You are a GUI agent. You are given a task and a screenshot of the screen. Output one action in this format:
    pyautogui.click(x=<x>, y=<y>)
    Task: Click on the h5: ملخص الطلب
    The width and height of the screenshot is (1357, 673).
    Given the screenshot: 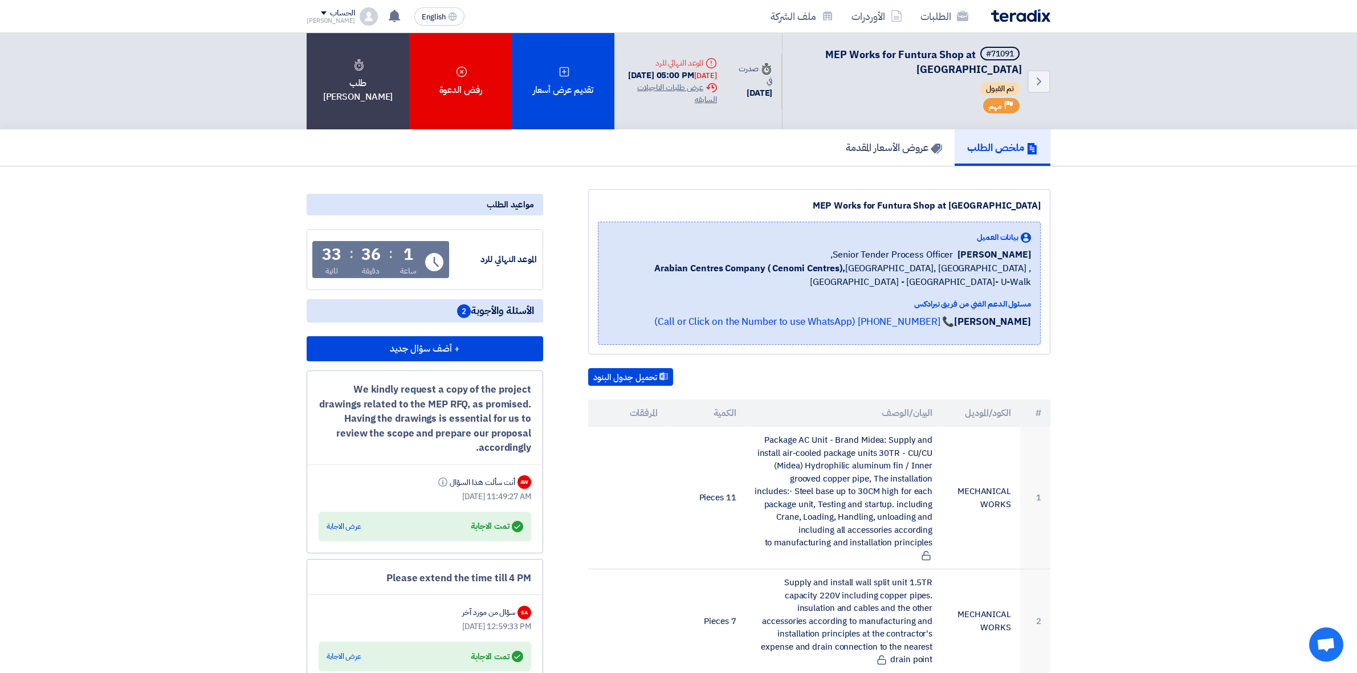 What is the action you would take?
    pyautogui.click(x=1003, y=147)
    